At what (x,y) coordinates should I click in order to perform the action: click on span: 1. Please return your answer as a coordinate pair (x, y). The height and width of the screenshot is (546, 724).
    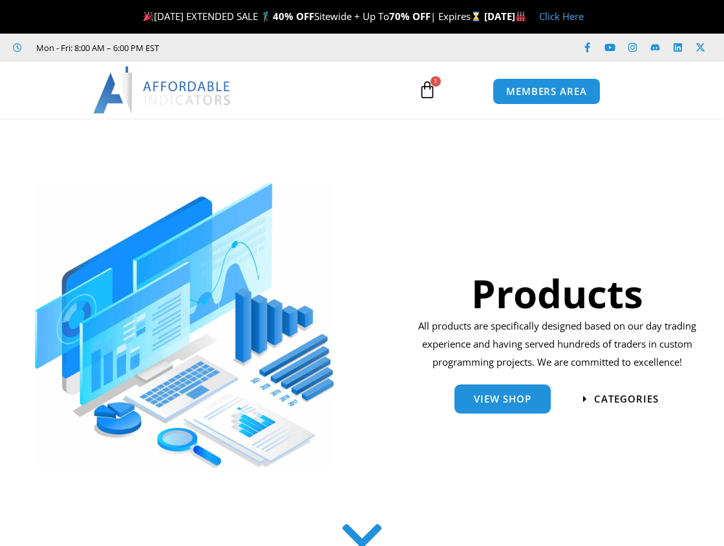
    Looking at the image, I should click on (436, 81).